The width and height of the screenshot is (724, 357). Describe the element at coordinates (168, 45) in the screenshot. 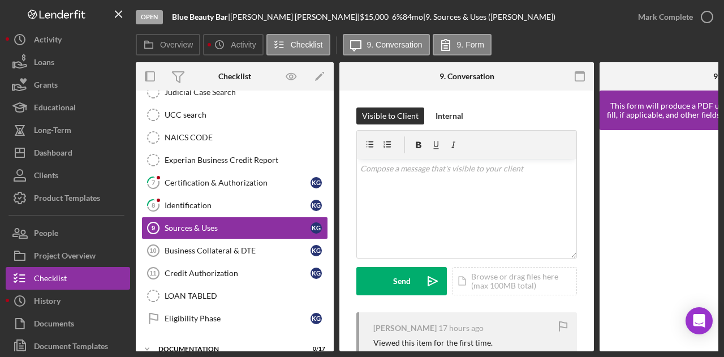

I see `button: Overview` at that location.